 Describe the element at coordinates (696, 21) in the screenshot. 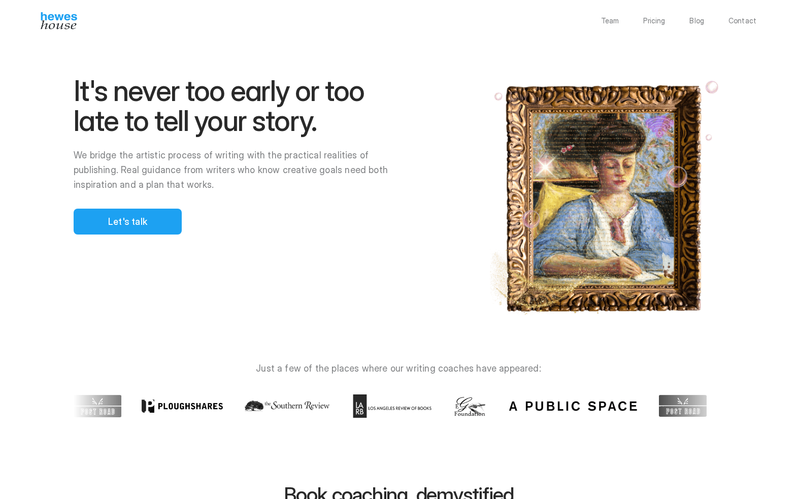

I see `p: Blog` at that location.